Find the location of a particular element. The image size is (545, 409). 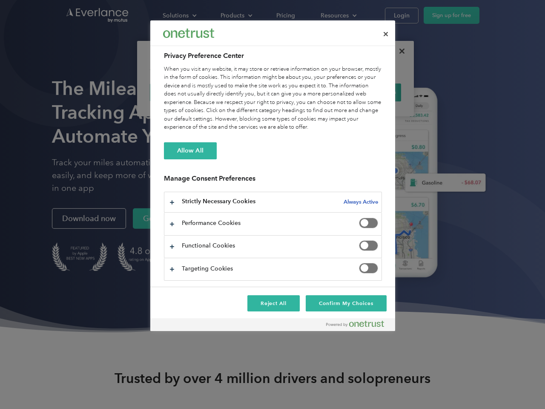

button: Allow All is located at coordinates (190, 151).